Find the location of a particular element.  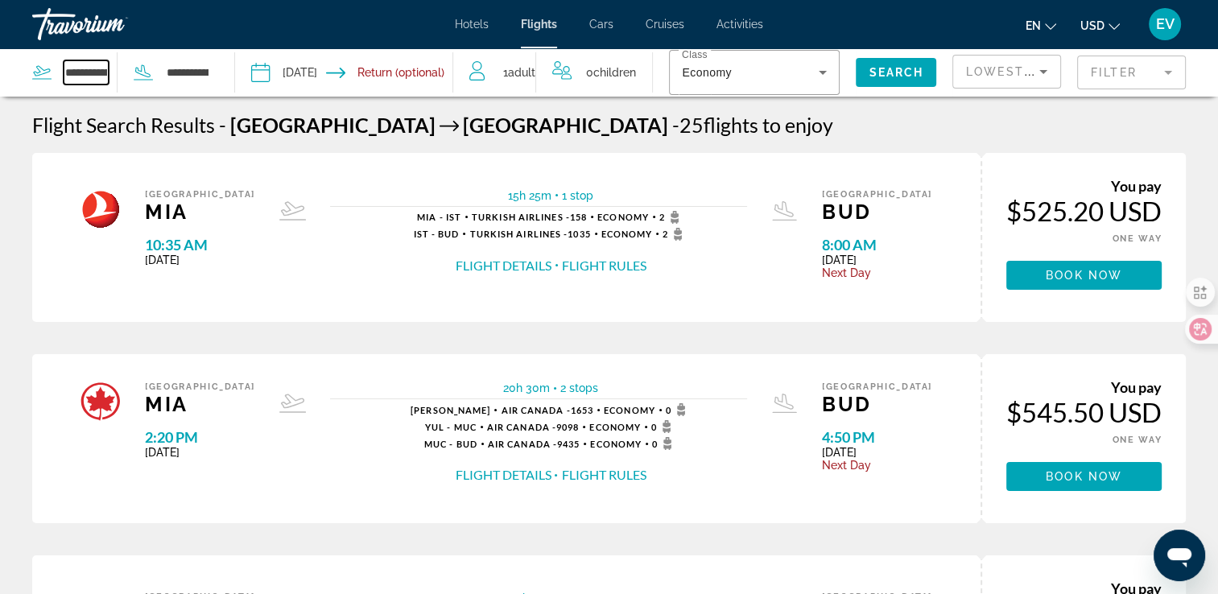

span: Flights is located at coordinates (539, 24).